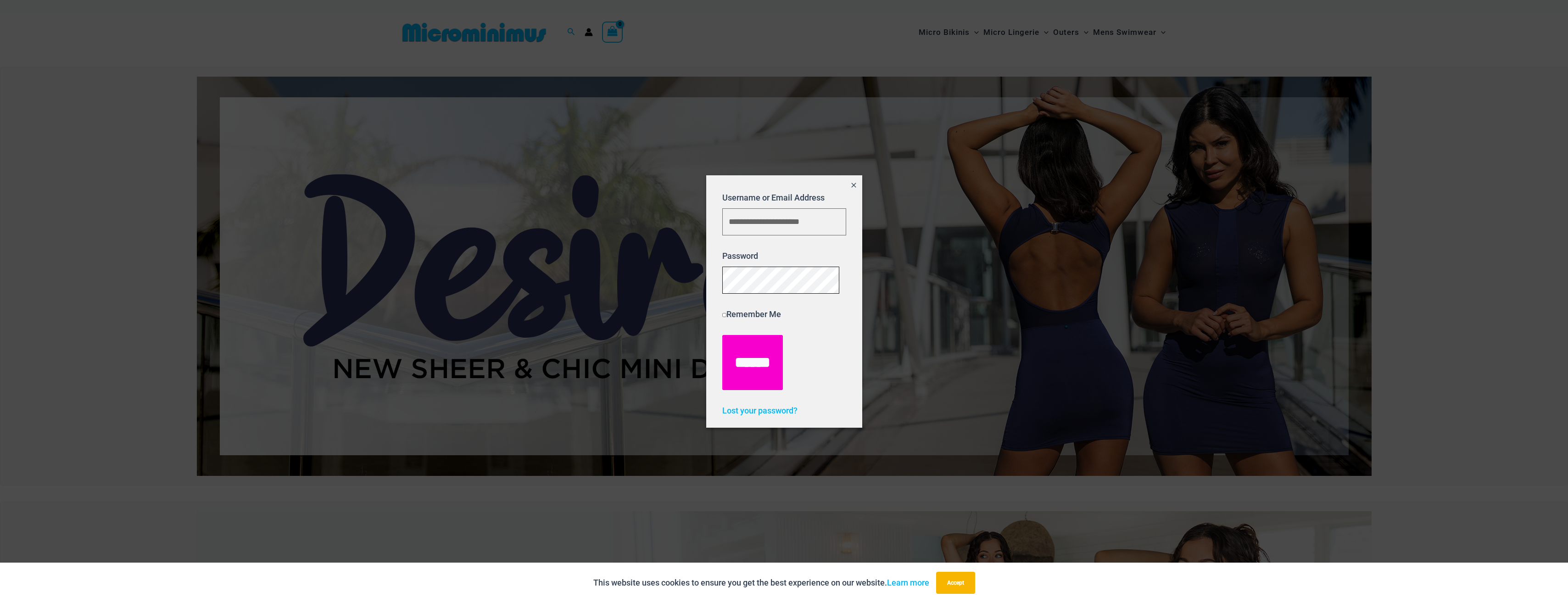 This screenshot has width=1568, height=603. What do you see at coordinates (724, 315) in the screenshot?
I see `input: Remember Me` at bounding box center [724, 315].